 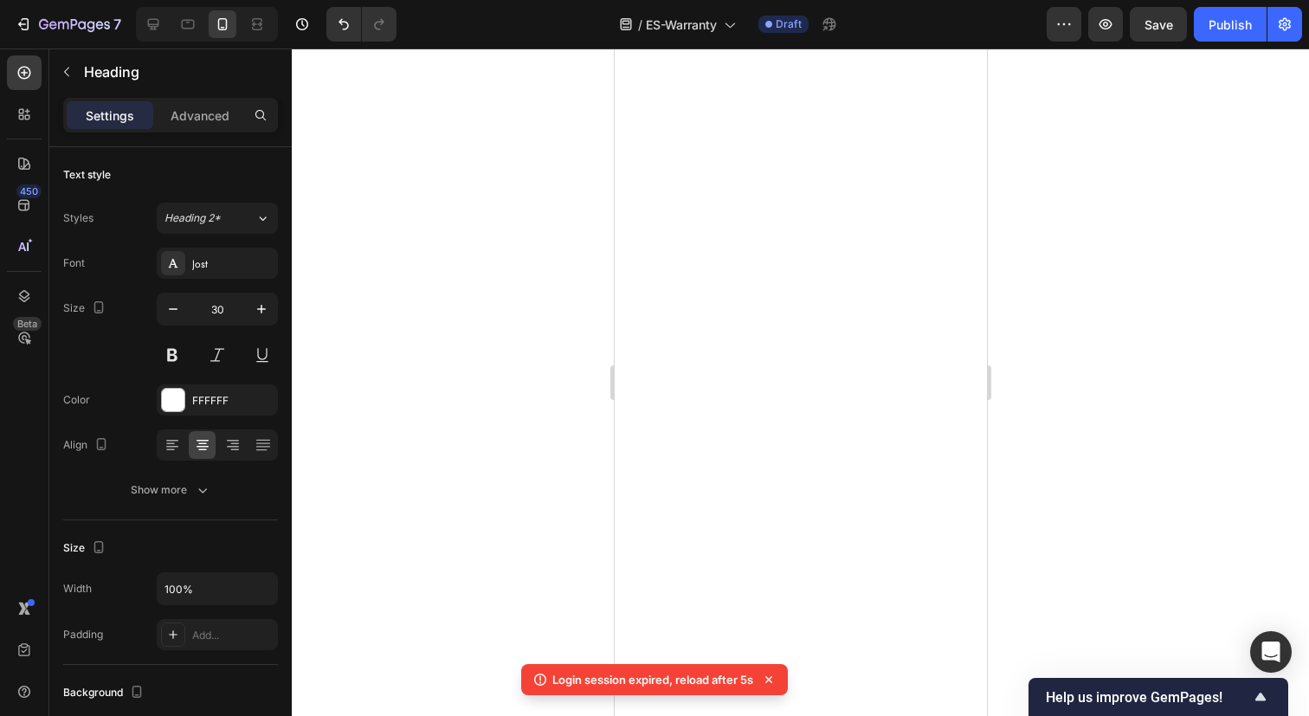 What do you see at coordinates (171, 490) in the screenshot?
I see `div: Show more` at bounding box center [171, 490].